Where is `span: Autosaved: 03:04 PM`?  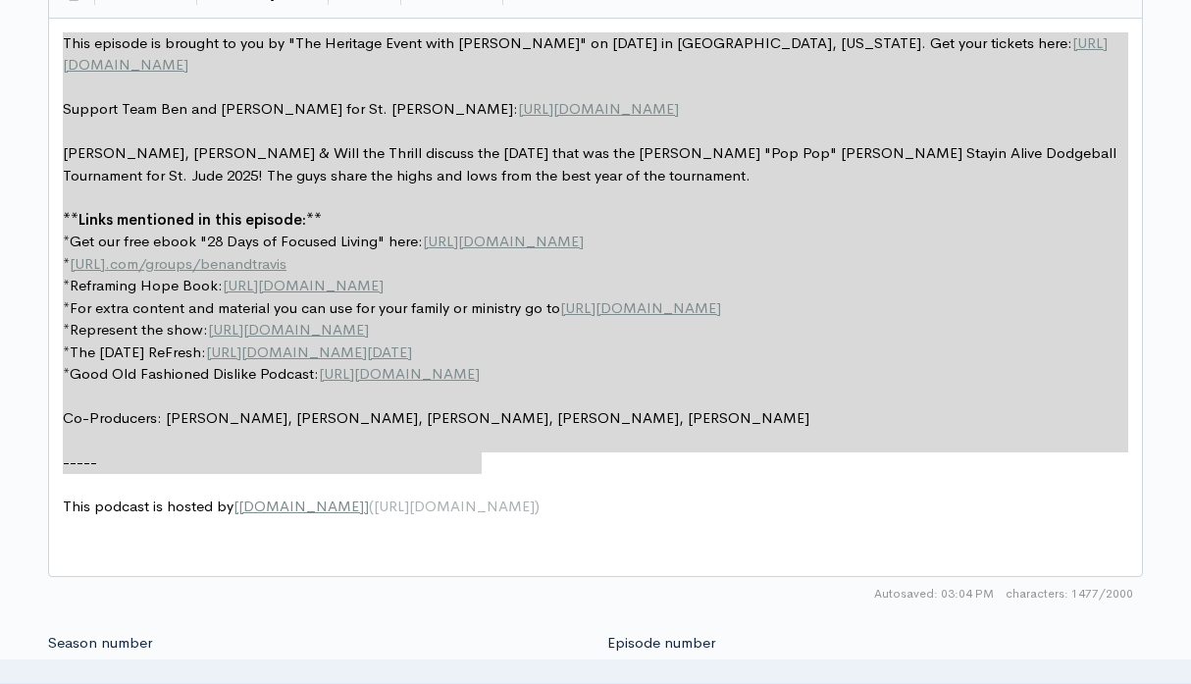
span: Autosaved: 03:04 PM is located at coordinates (934, 593).